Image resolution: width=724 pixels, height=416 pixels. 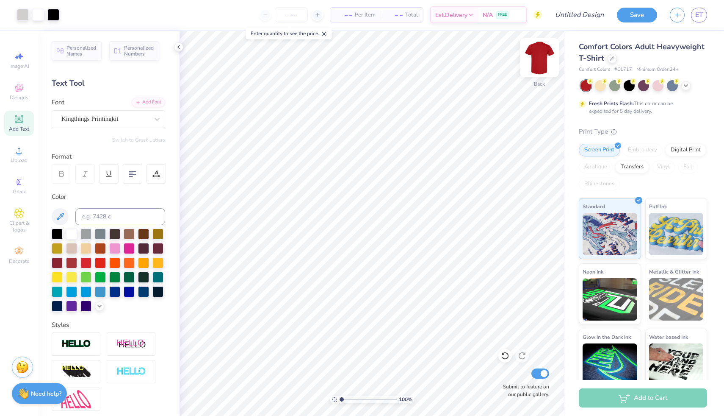 What do you see at coordinates (139, 140) in the screenshot?
I see `button: Switch to Greek Letters` at bounding box center [139, 140].